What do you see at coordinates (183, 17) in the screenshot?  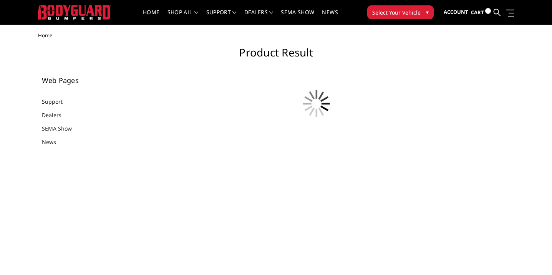 I see `a: shop all` at bounding box center [183, 17].